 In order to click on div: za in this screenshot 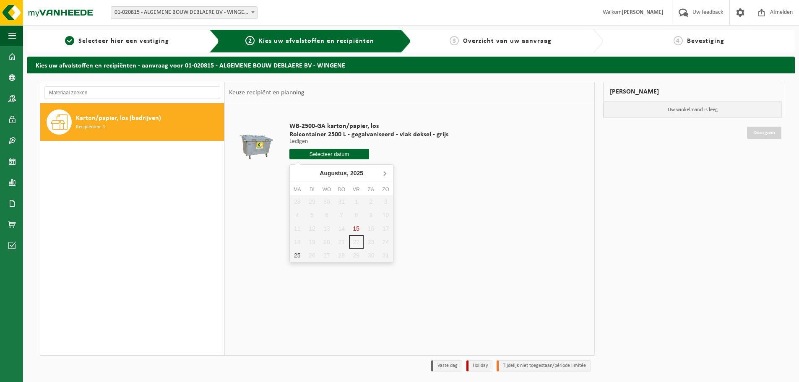, I will do `click(371, 190)`.